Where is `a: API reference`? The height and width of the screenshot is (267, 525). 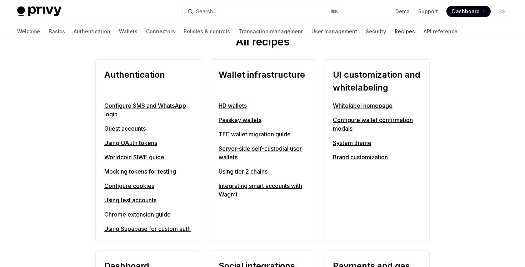
a: API reference is located at coordinates (441, 31).